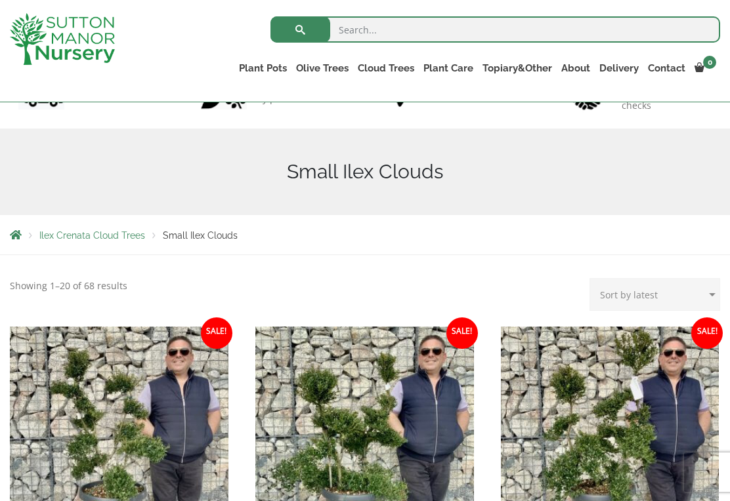 The width and height of the screenshot is (730, 501). Describe the element at coordinates (517, 68) in the screenshot. I see `a: Topiary&Other` at that location.